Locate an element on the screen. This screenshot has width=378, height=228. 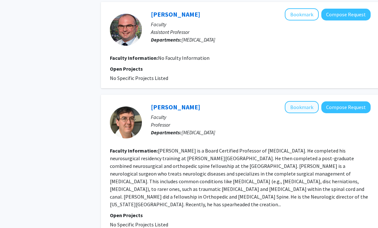
button: Compose Request to James Harrop is located at coordinates (346, 108).